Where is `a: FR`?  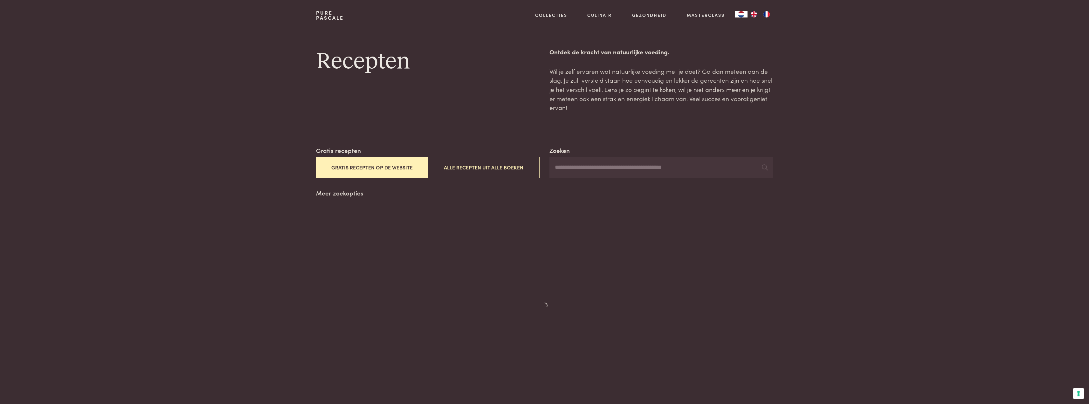 a: FR is located at coordinates (766, 14).